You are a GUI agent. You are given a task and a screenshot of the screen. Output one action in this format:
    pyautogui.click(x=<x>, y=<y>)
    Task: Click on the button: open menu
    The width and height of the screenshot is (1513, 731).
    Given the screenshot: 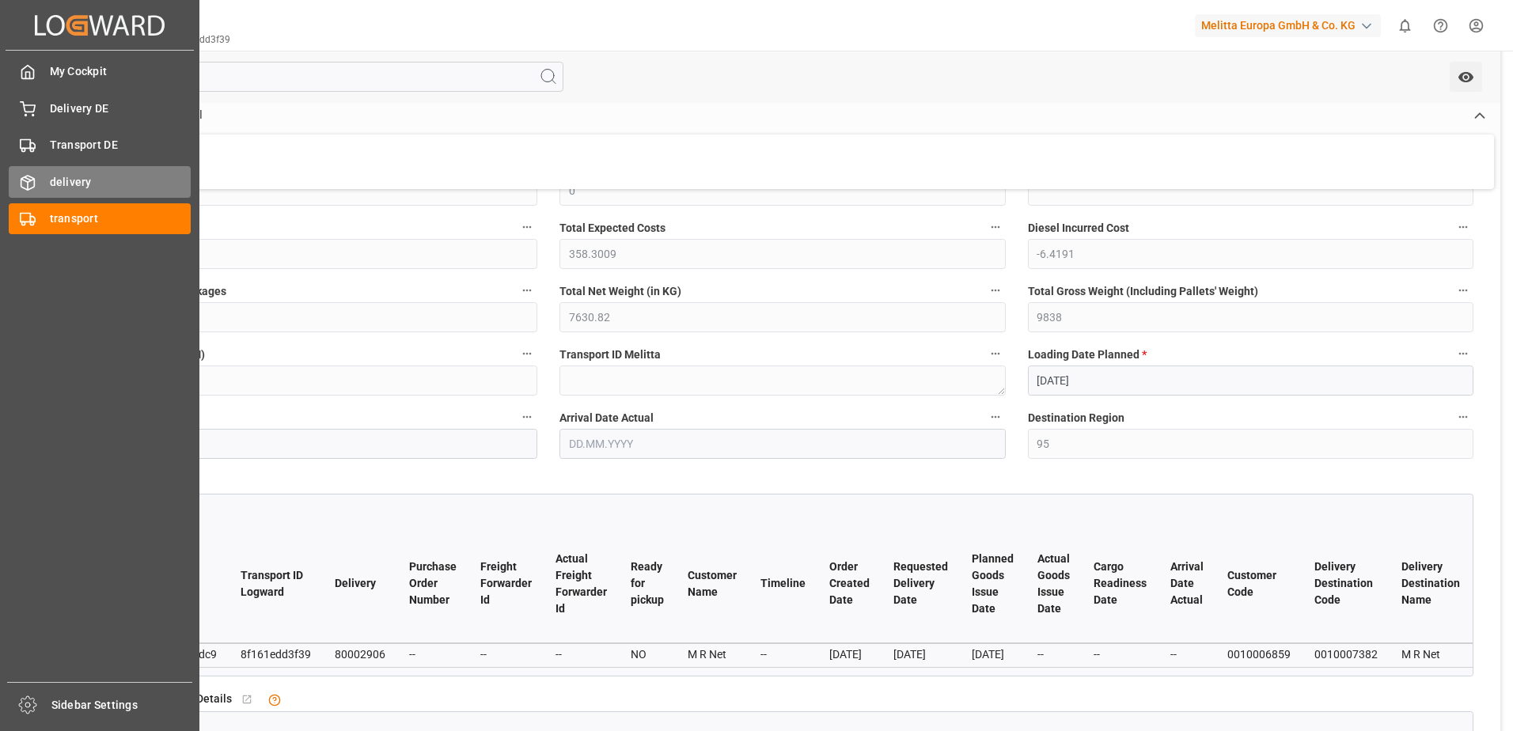 What is the action you would take?
    pyautogui.click(x=1465, y=77)
    